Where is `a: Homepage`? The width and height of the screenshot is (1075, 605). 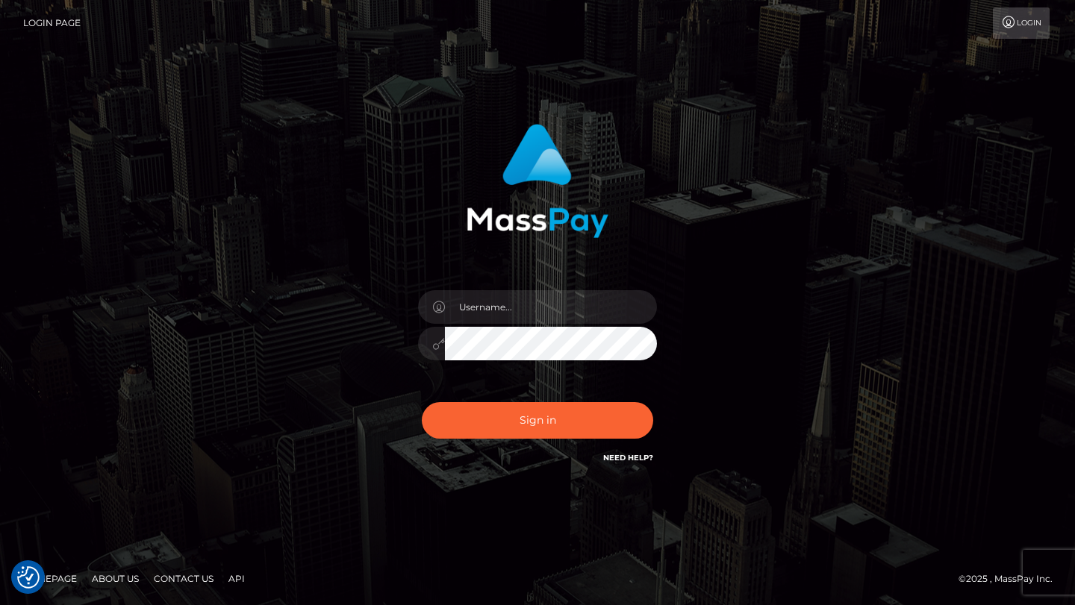 a: Homepage is located at coordinates (49, 578).